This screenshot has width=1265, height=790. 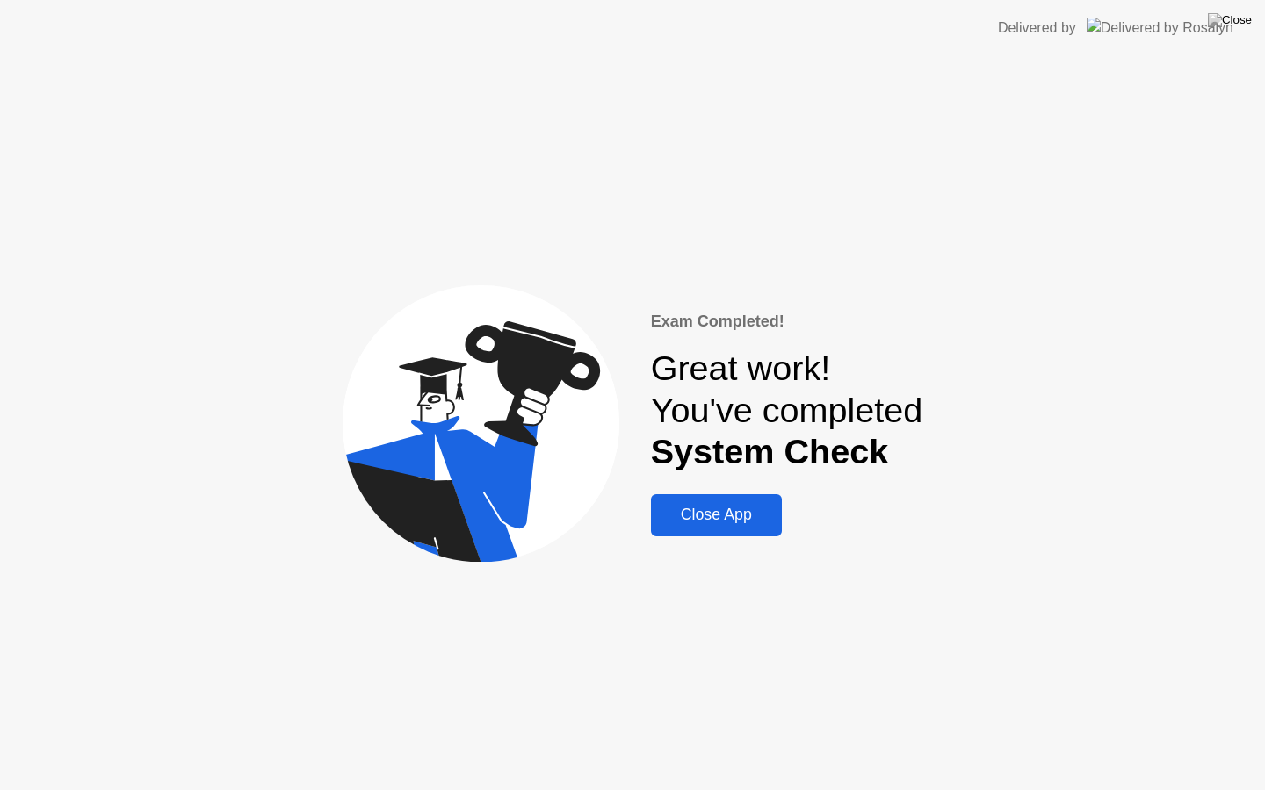 I want to click on b: System Check, so click(x=769, y=451).